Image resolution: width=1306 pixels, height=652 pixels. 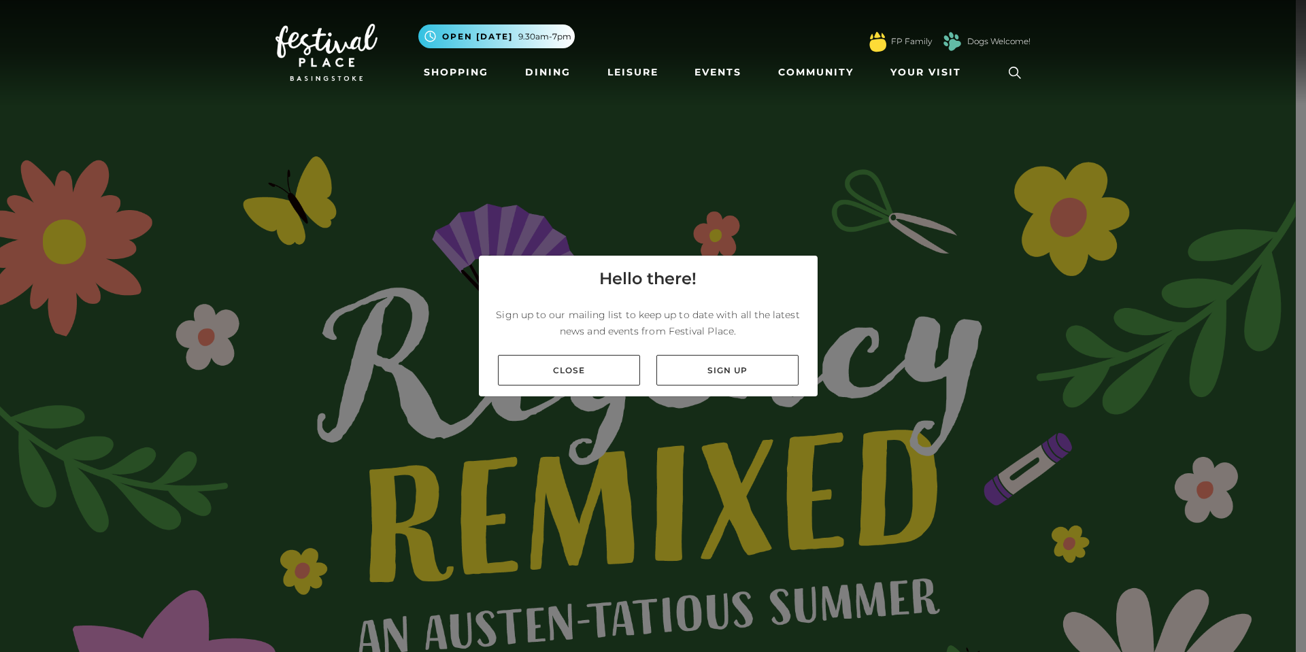 I want to click on a: Community, so click(x=815, y=72).